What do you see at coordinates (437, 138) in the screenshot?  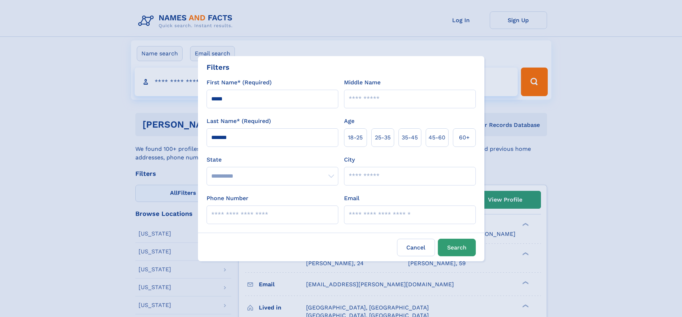 I see `span: 45‑60` at bounding box center [437, 138].